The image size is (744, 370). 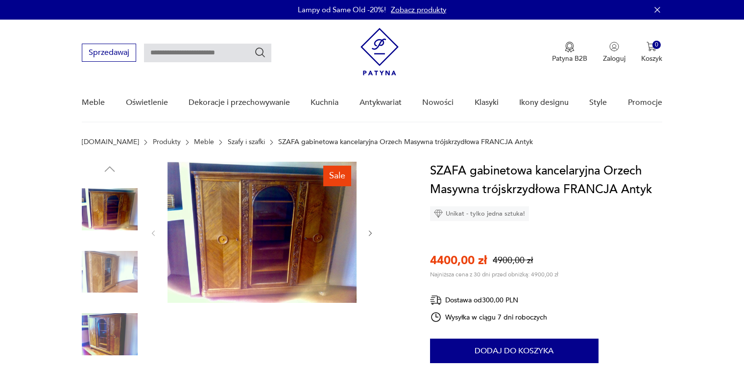 I want to click on button: 0Koszyk, so click(x=651, y=52).